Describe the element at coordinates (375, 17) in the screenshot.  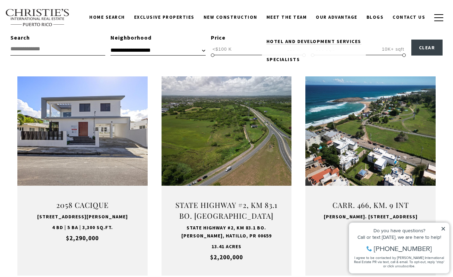
I see `span: Blogs` at that location.